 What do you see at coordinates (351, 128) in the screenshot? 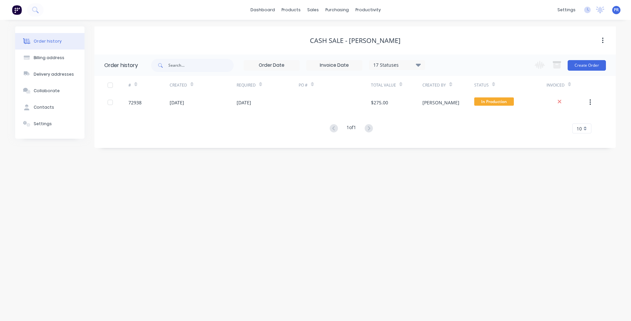
I see `div: 1 of 1` at bounding box center [351, 128].